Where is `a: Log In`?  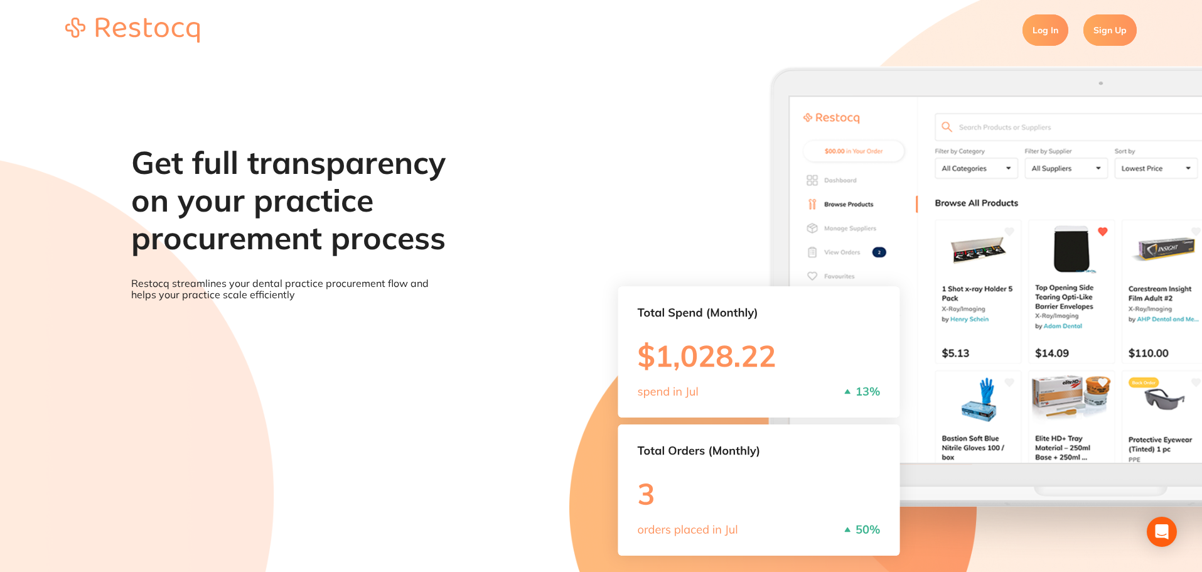
a: Log In is located at coordinates (1045, 30).